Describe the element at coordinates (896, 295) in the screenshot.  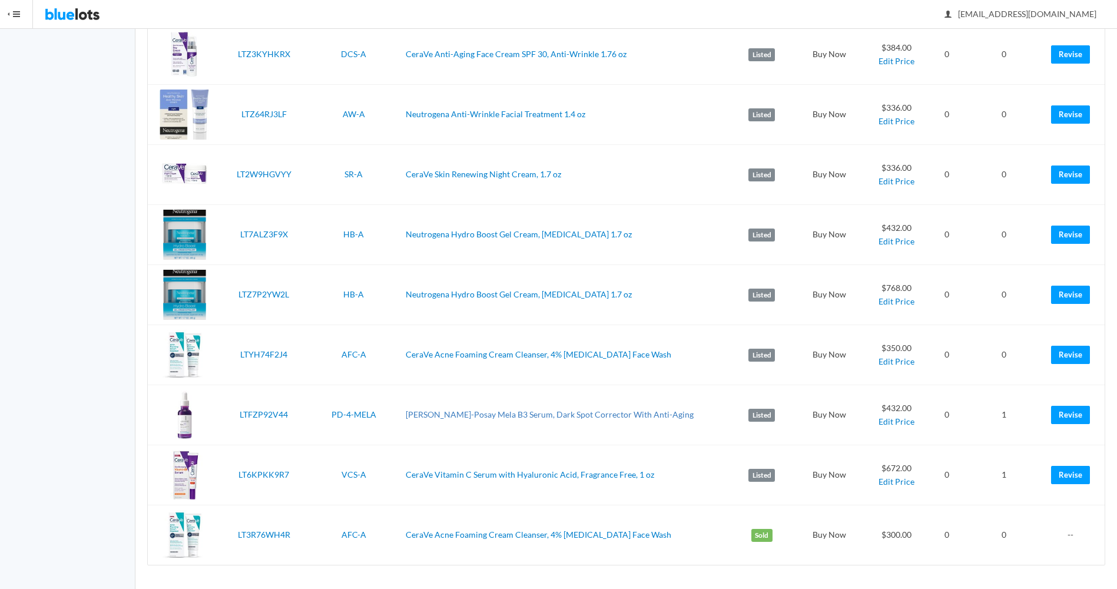
I see `td: $768.00` at that location.